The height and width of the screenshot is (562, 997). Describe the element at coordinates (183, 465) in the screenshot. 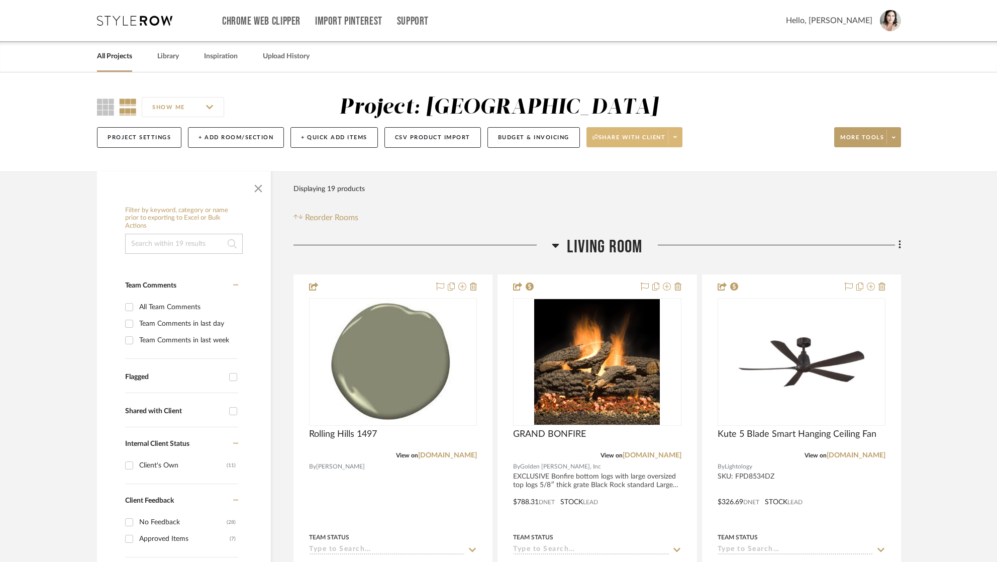

I see `div: Client's Own` at that location.